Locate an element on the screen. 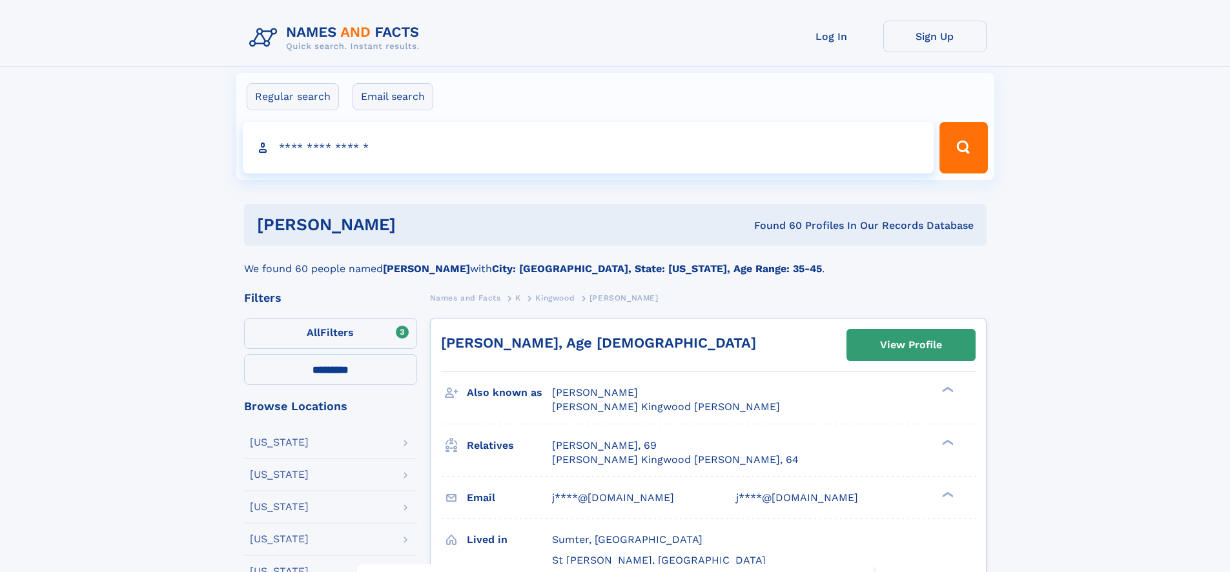  a: View Profile is located at coordinates (911, 345).